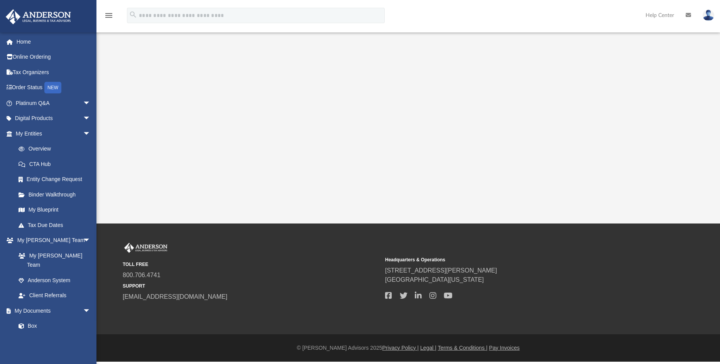 This screenshot has height=364, width=720. Describe the element at coordinates (54, 341) in the screenshot. I see `a: Meeting Minutes` at that location.